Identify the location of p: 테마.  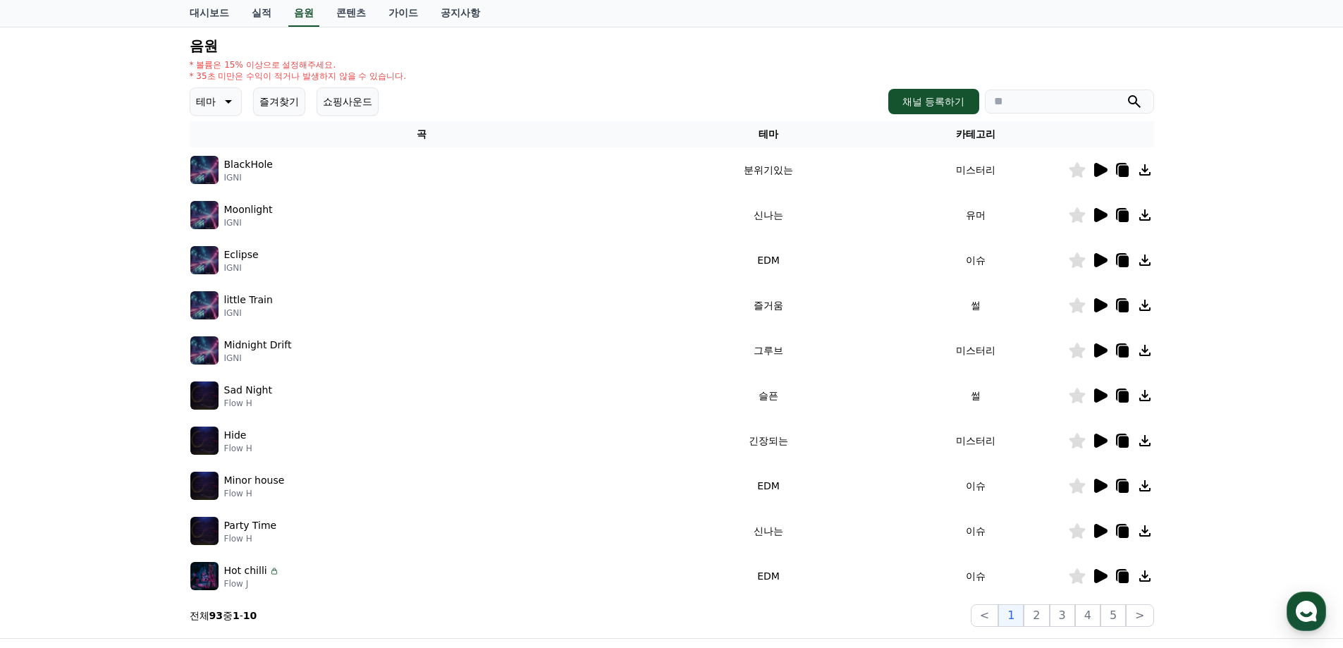
(206, 102).